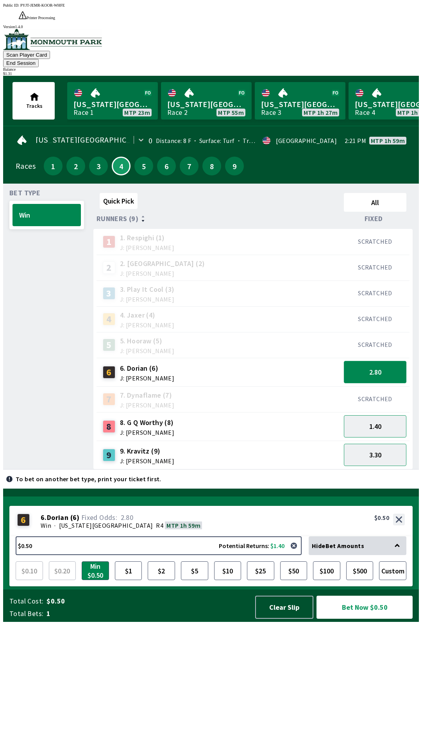 Image resolution: width=422 pixels, height=750 pixels. Describe the element at coordinates (284, 607) in the screenshot. I see `span: Clear Slip` at that location.